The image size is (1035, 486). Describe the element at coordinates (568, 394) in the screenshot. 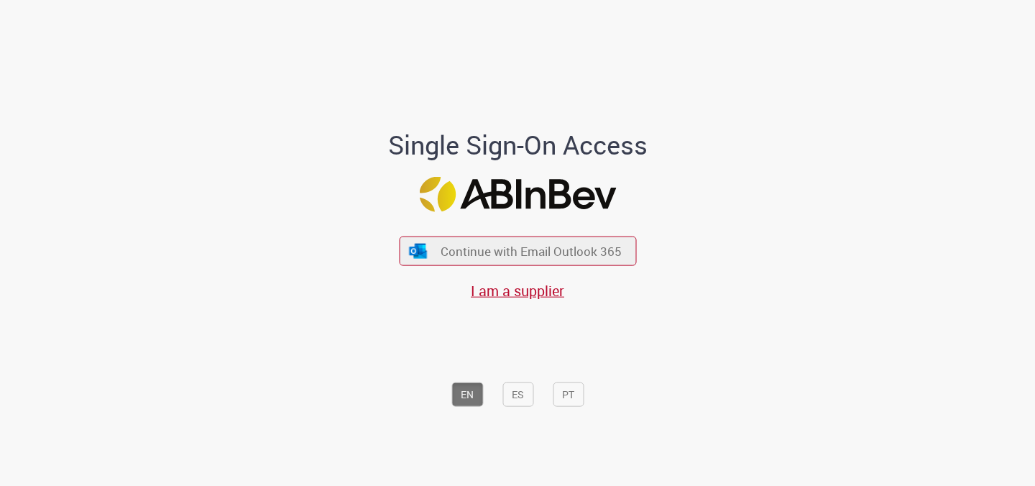

I see `button: PT` at that location.